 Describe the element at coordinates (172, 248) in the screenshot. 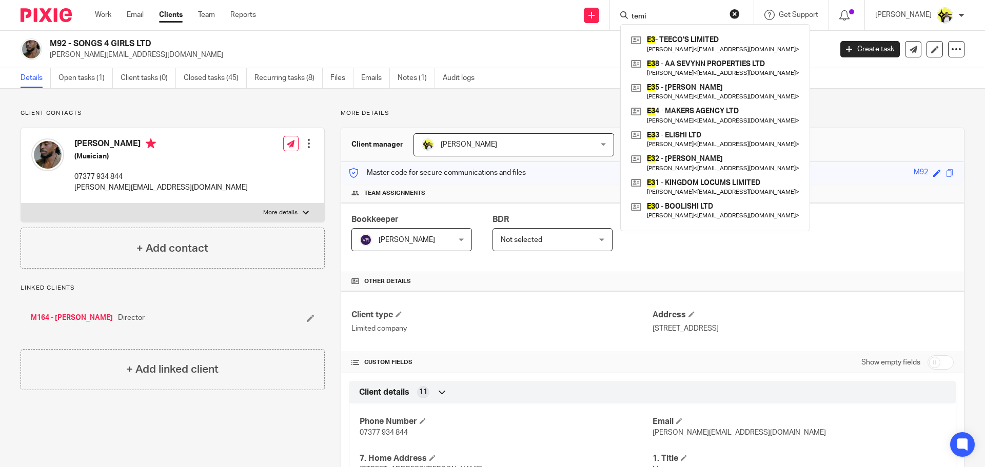

I see `h4: + Add contact` at that location.